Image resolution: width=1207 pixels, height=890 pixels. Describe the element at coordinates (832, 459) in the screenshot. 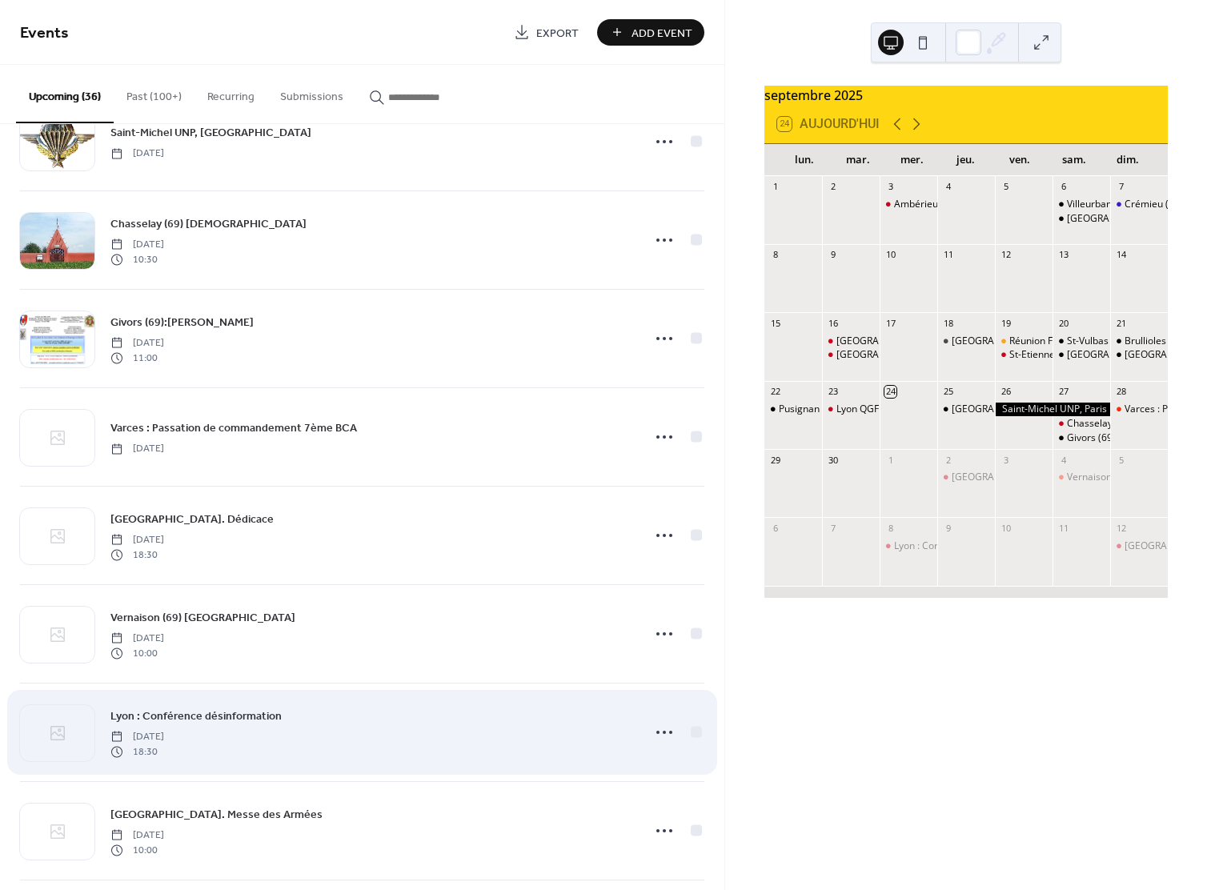

I see `div: 30` at that location.